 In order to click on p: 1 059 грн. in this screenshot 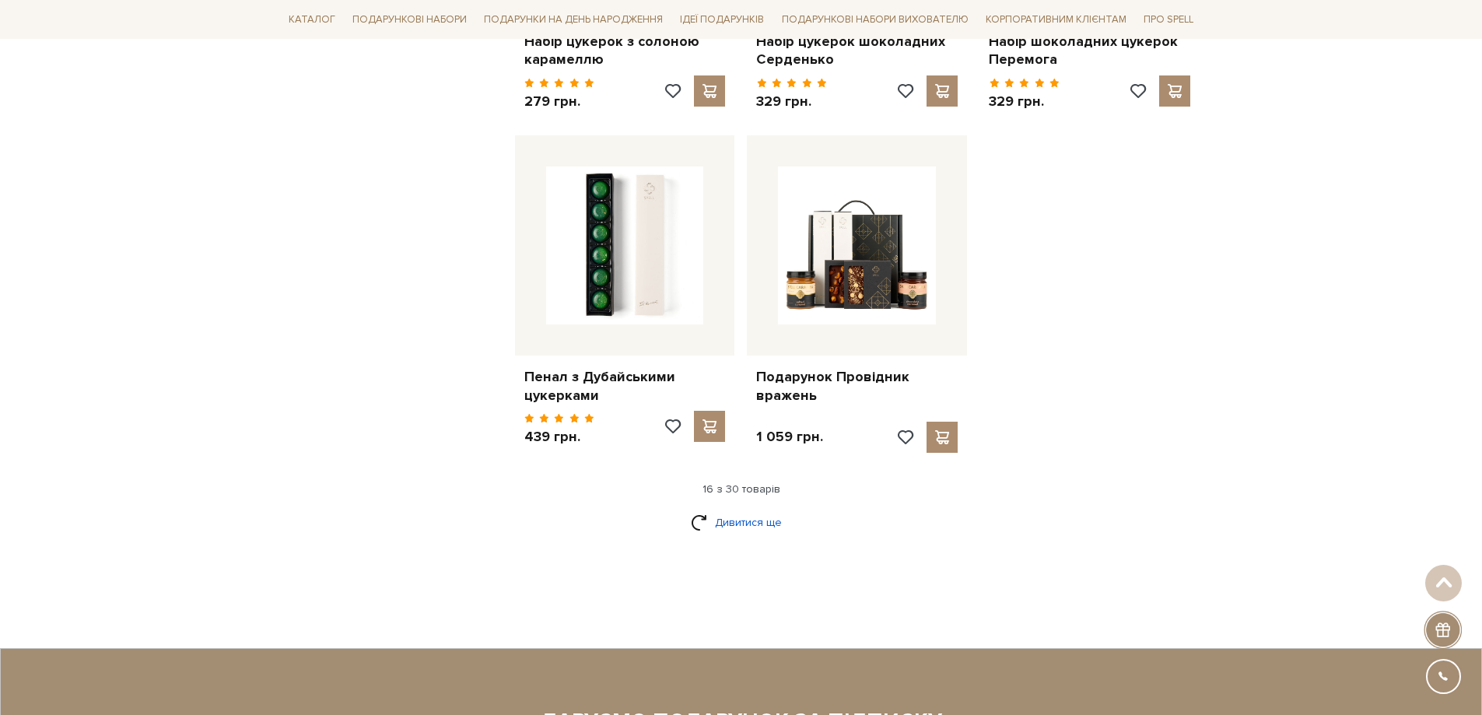, I will do `click(790, 437)`.